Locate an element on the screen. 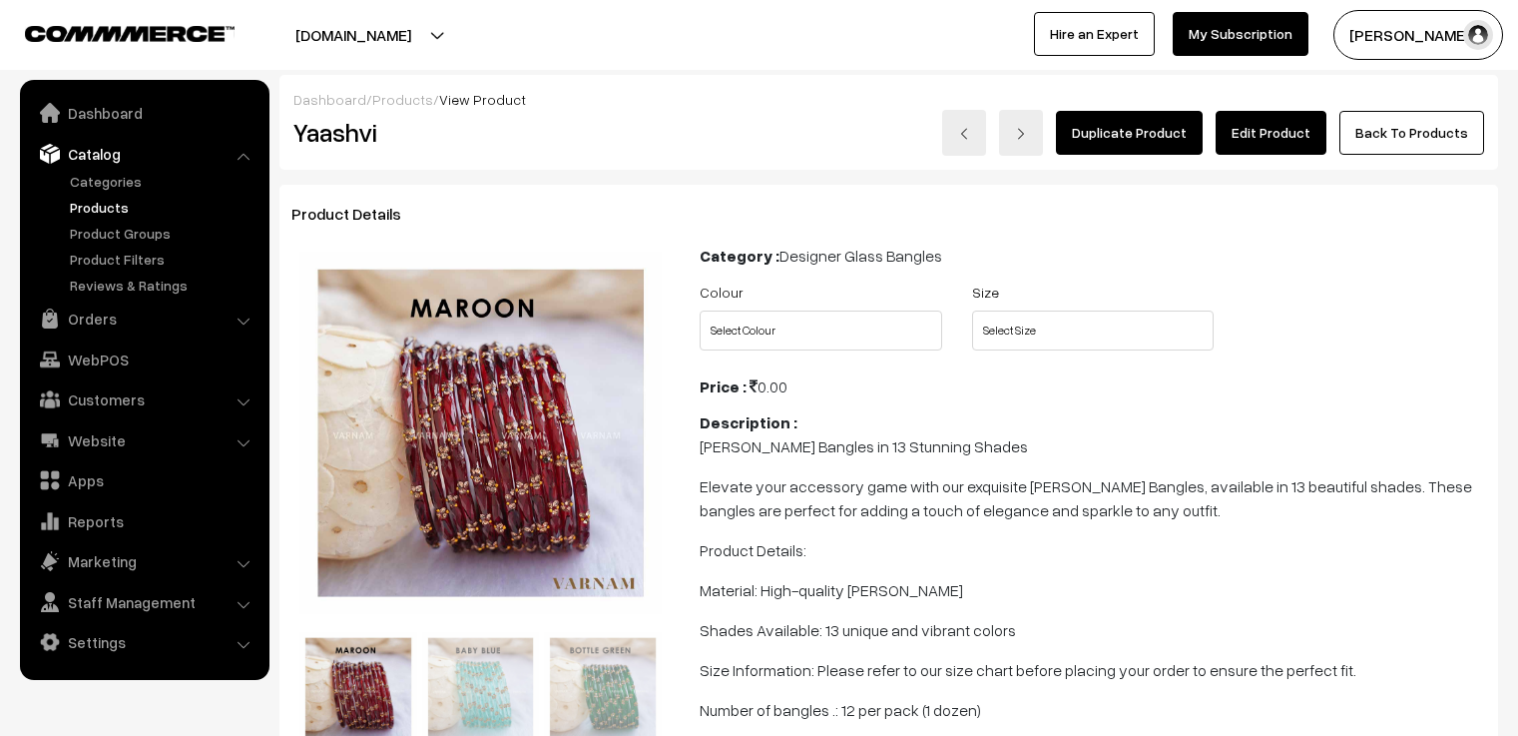  a: Categories is located at coordinates (164, 181).